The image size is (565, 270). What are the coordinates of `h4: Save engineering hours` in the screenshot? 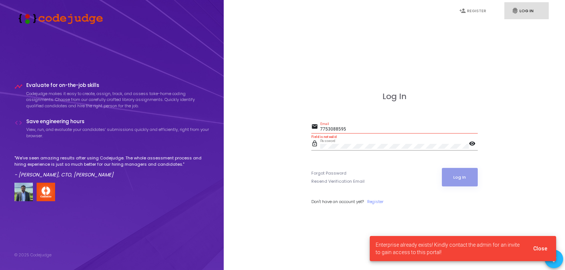 It's located at (118, 122).